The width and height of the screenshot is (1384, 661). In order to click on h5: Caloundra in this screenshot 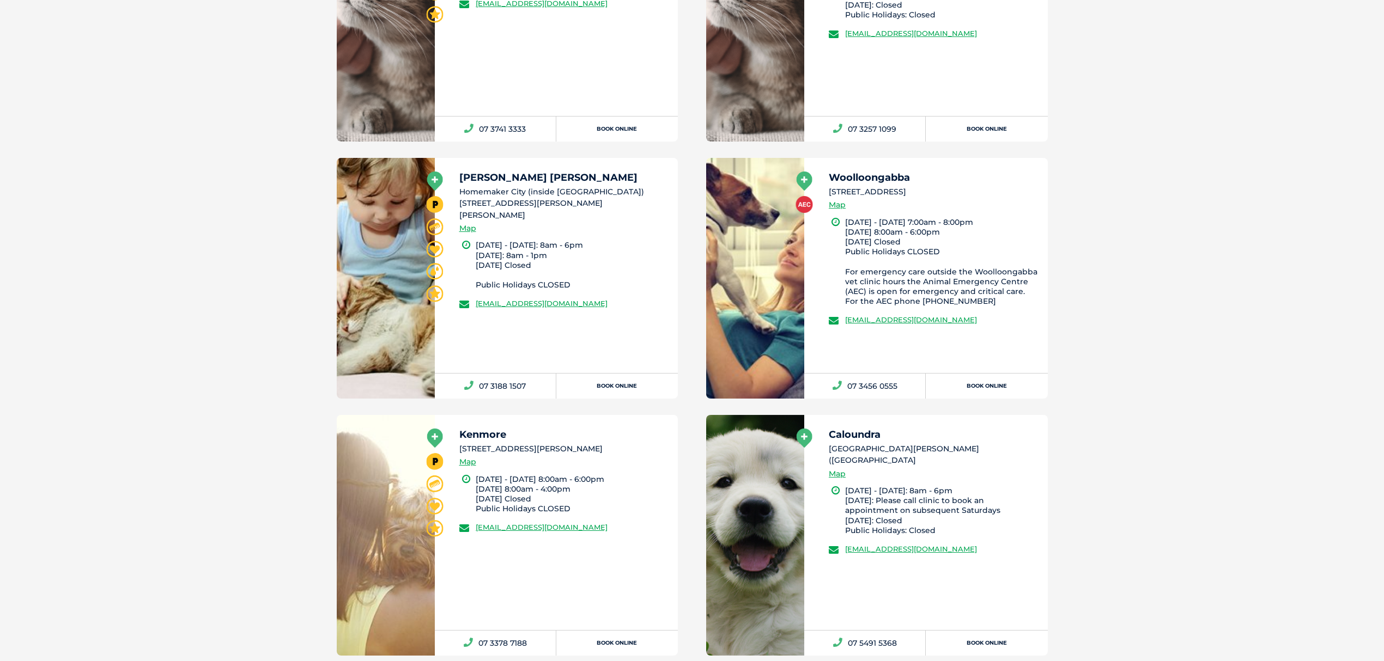, I will do `click(933, 435)`.